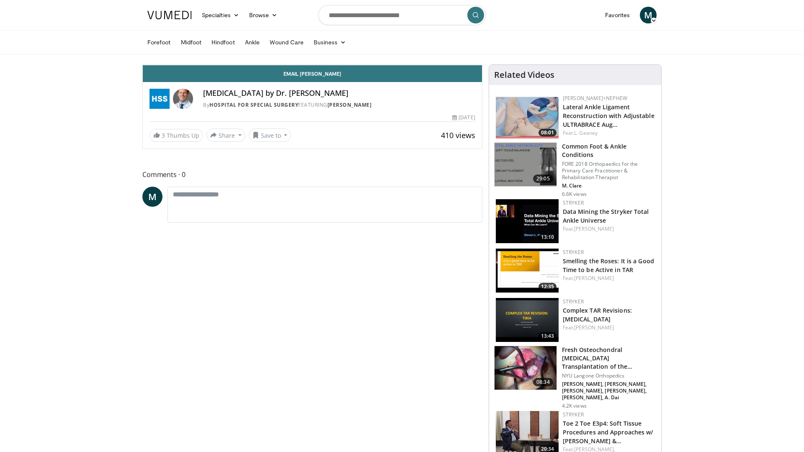  What do you see at coordinates (264, 15) in the screenshot?
I see `a: Browse` at bounding box center [264, 15].